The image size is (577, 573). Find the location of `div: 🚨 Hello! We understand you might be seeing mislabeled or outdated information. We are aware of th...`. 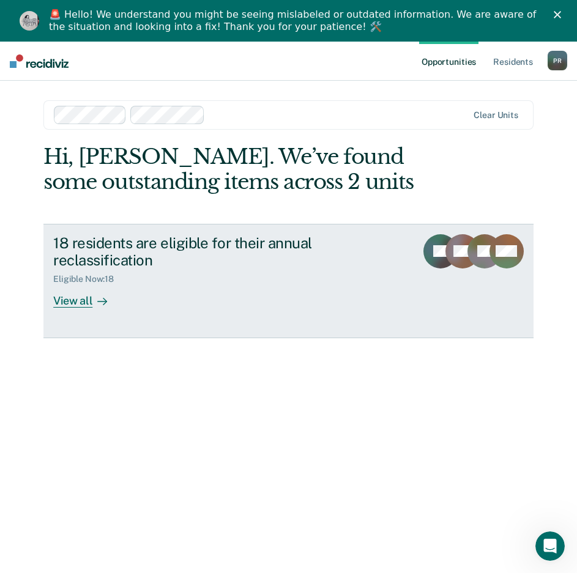

div: 🚨 Hello! We understand you might be seeing mislabeled or outdated information. We are aware of th... is located at coordinates (293, 21).